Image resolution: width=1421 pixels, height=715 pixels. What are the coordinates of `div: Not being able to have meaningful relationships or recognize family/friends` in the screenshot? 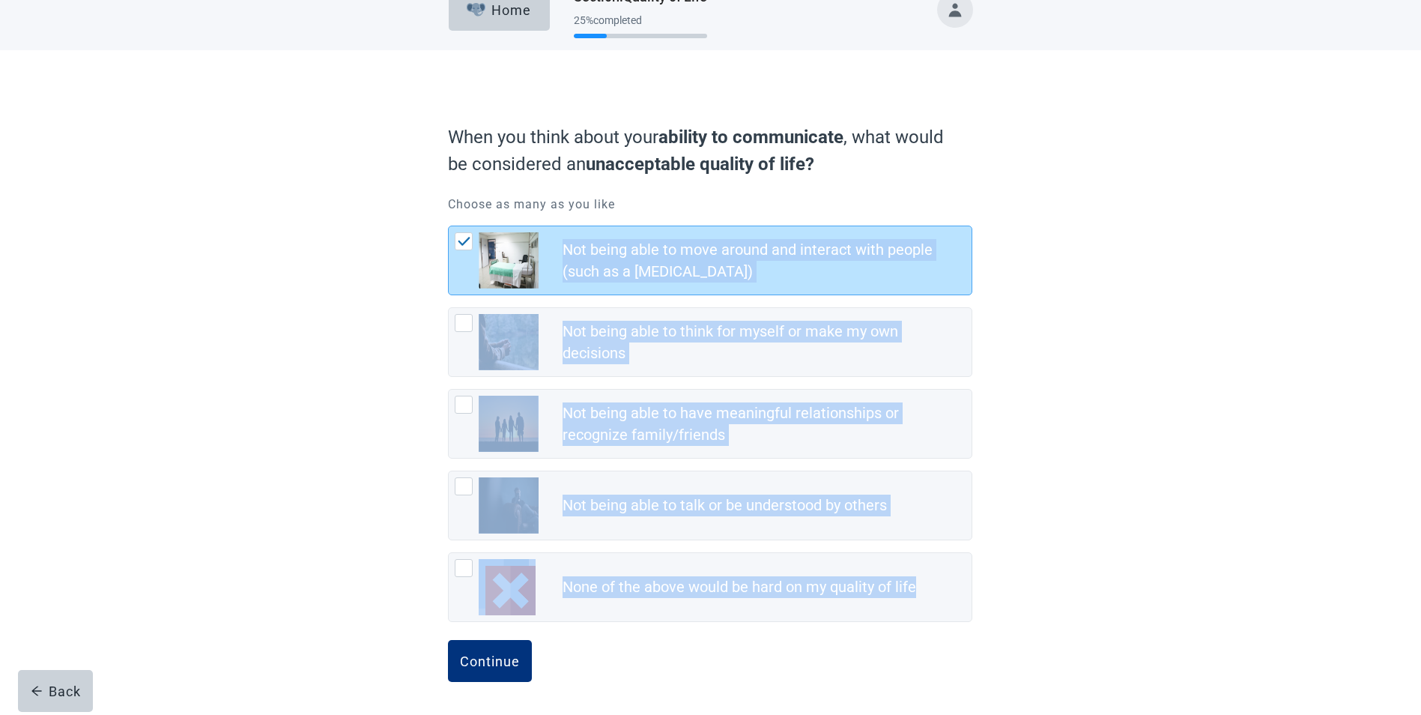 It's located at (763, 424).